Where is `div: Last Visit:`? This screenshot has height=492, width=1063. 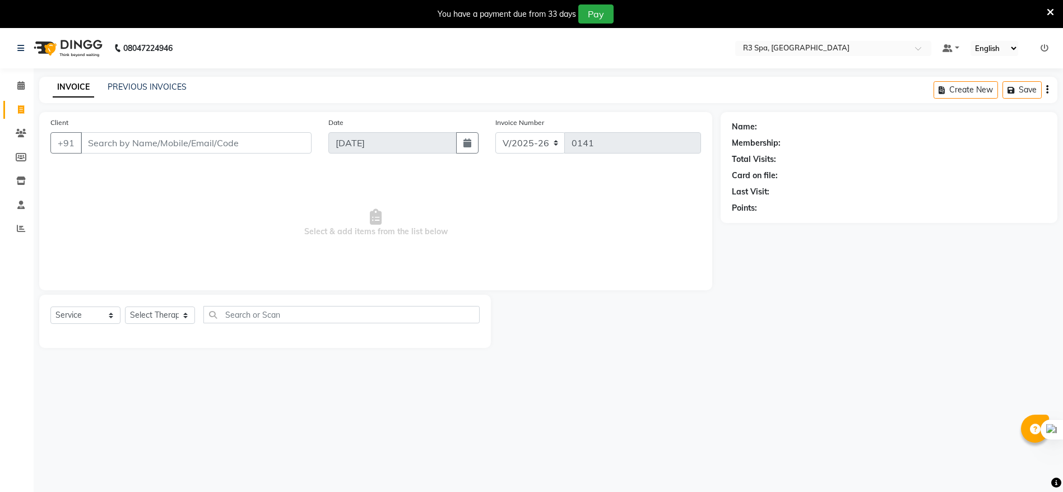 div: Last Visit: is located at coordinates (750, 192).